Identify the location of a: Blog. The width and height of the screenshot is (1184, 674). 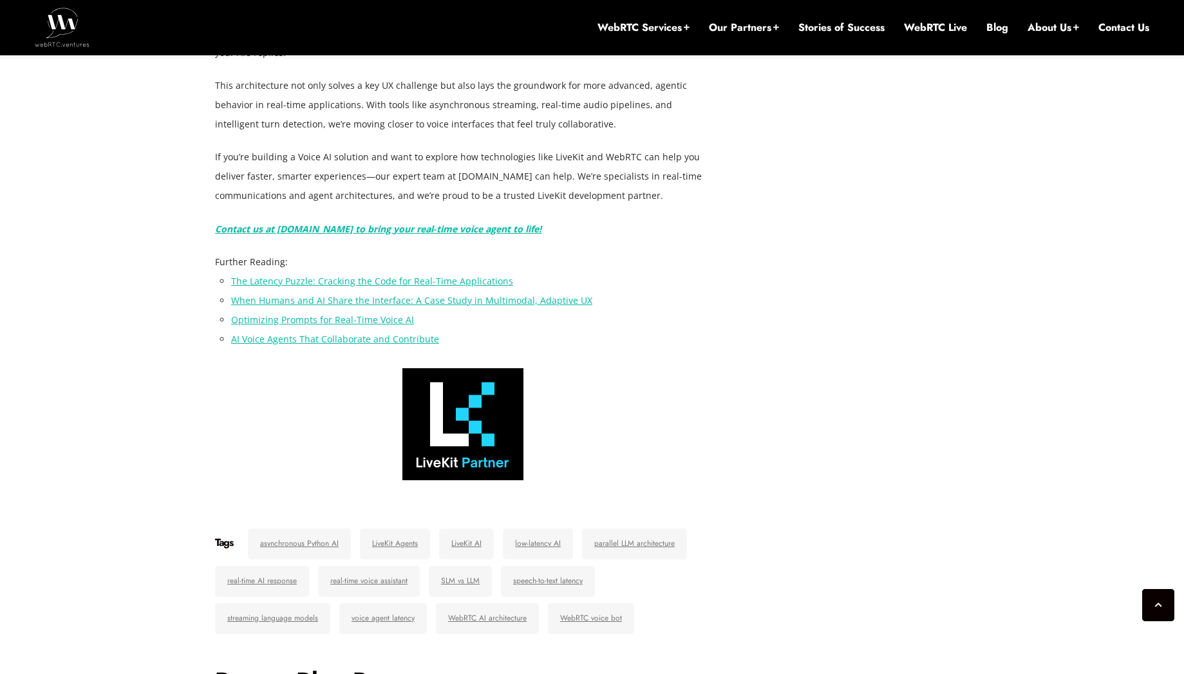
(998, 28).